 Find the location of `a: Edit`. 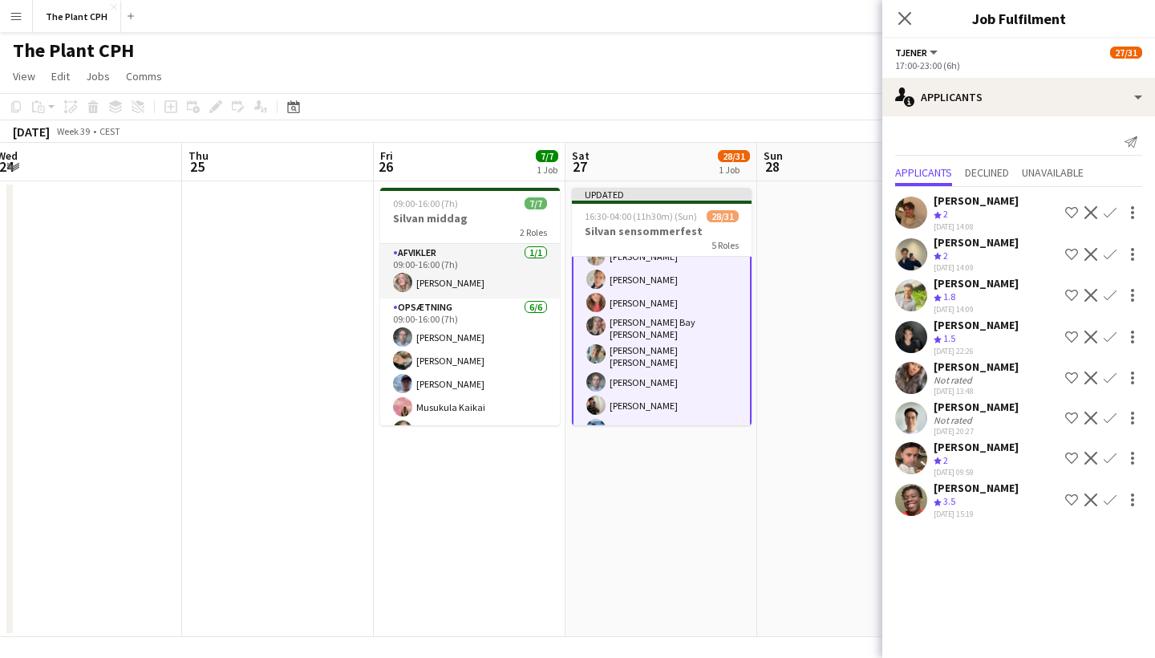

a: Edit is located at coordinates (60, 76).